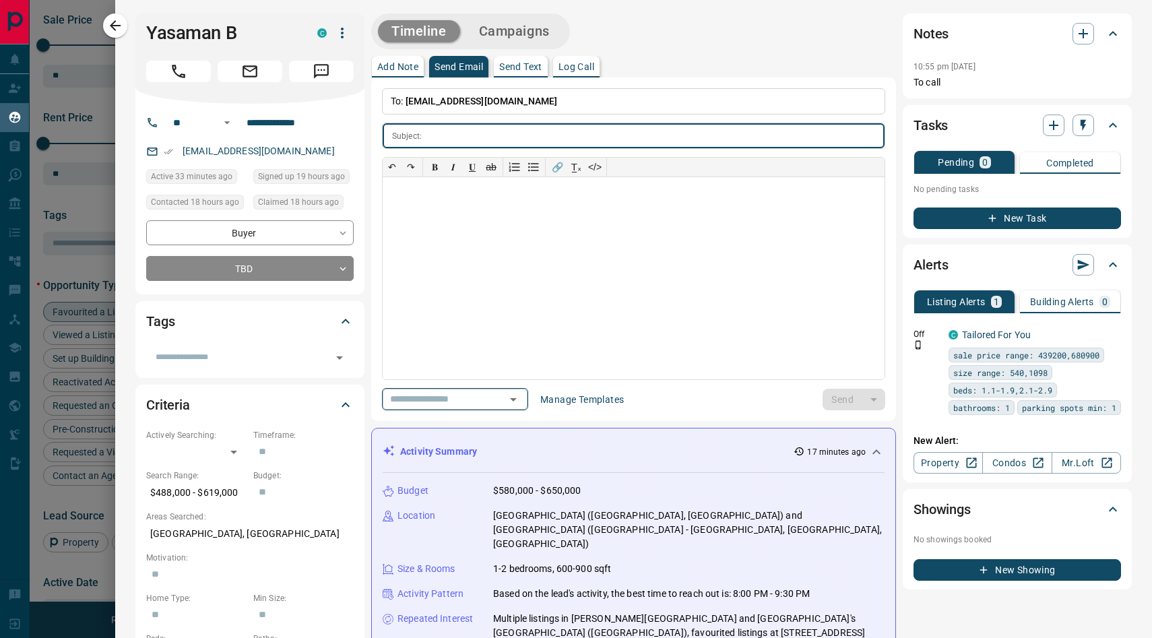 The image size is (1152, 638). I want to click on span: 𝐔, so click(472, 167).